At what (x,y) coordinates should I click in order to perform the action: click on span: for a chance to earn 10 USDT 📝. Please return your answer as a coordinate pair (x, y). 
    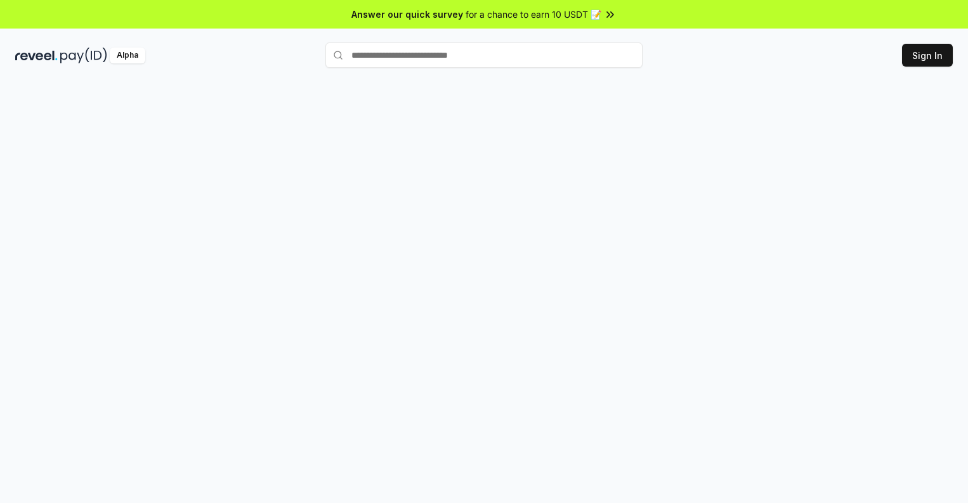
    Looking at the image, I should click on (534, 14).